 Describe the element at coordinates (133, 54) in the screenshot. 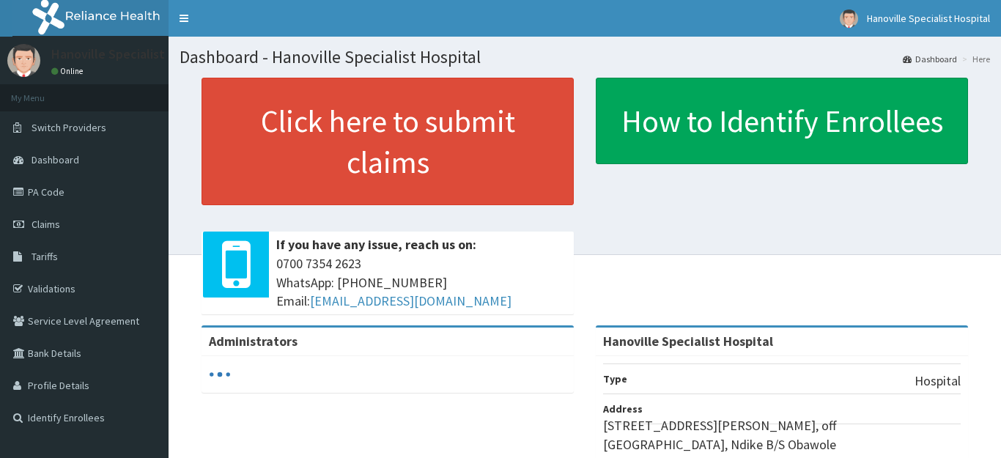

I see `p: Hanoville Specialist Hospital` at that location.